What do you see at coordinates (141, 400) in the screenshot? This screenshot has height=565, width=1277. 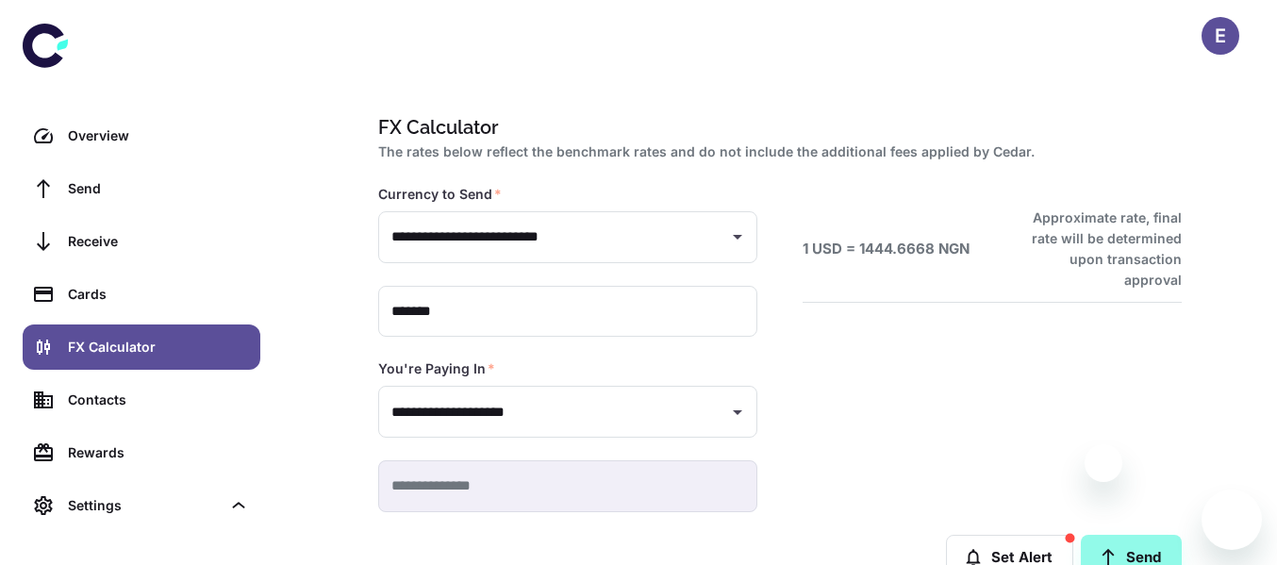 I see `a: Contacts` at bounding box center [141, 400].